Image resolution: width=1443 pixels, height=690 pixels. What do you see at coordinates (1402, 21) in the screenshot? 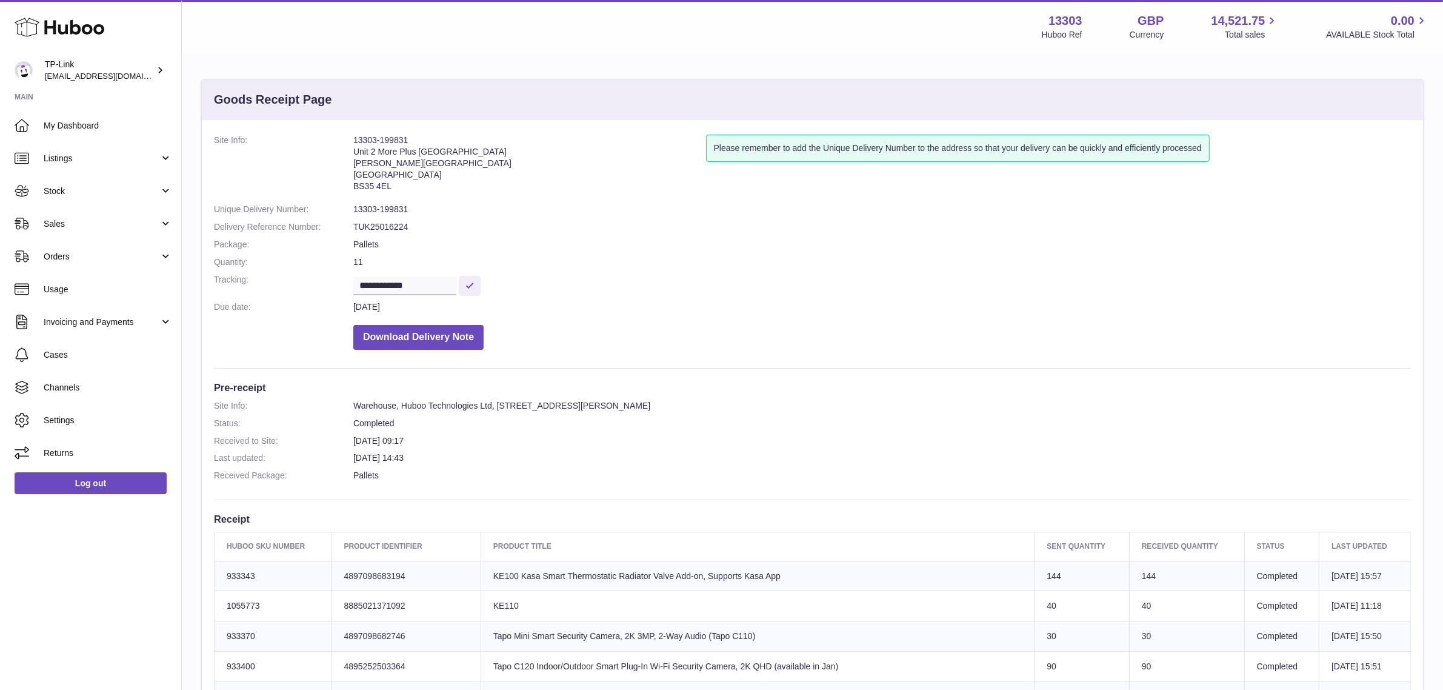
I see `span: 0.00` at bounding box center [1402, 21].